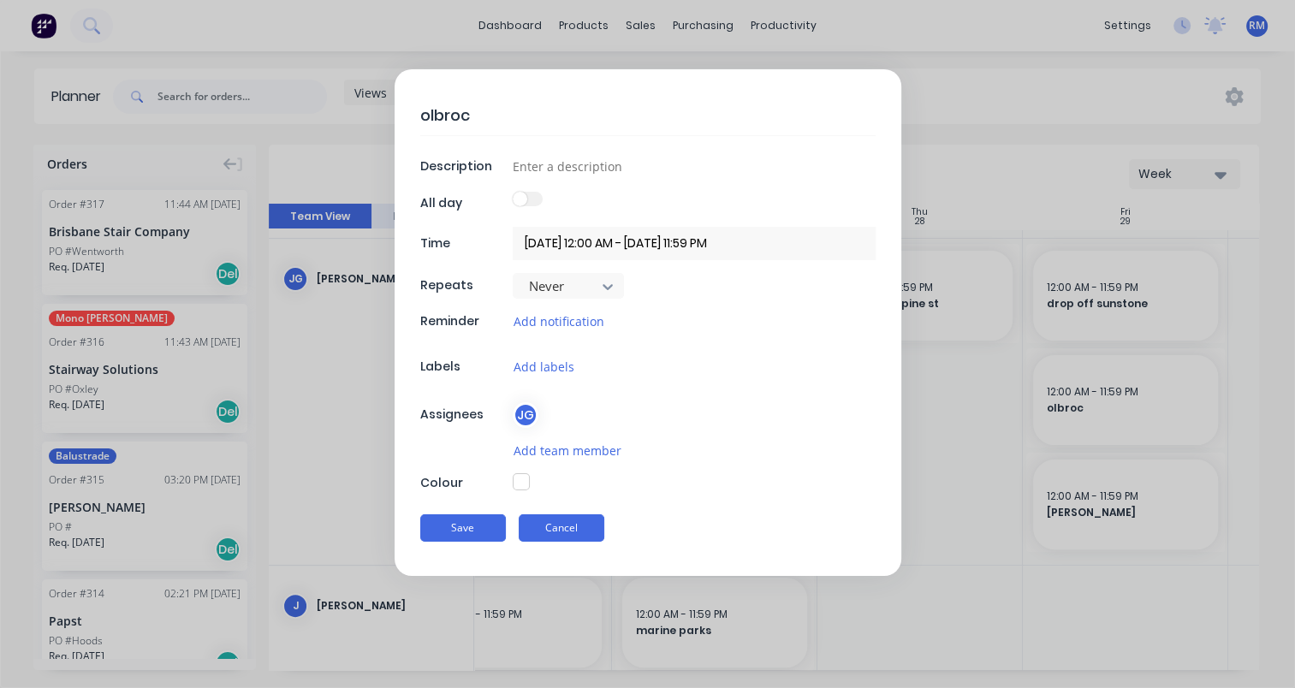  I want to click on div: JG, so click(526, 415).